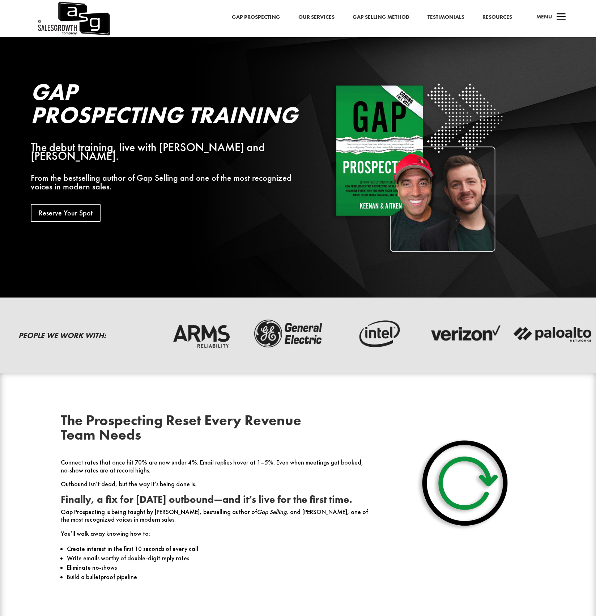 Image resolution: width=596 pixels, height=616 pixels. I want to click on a: Gap Selling Method, so click(381, 17).